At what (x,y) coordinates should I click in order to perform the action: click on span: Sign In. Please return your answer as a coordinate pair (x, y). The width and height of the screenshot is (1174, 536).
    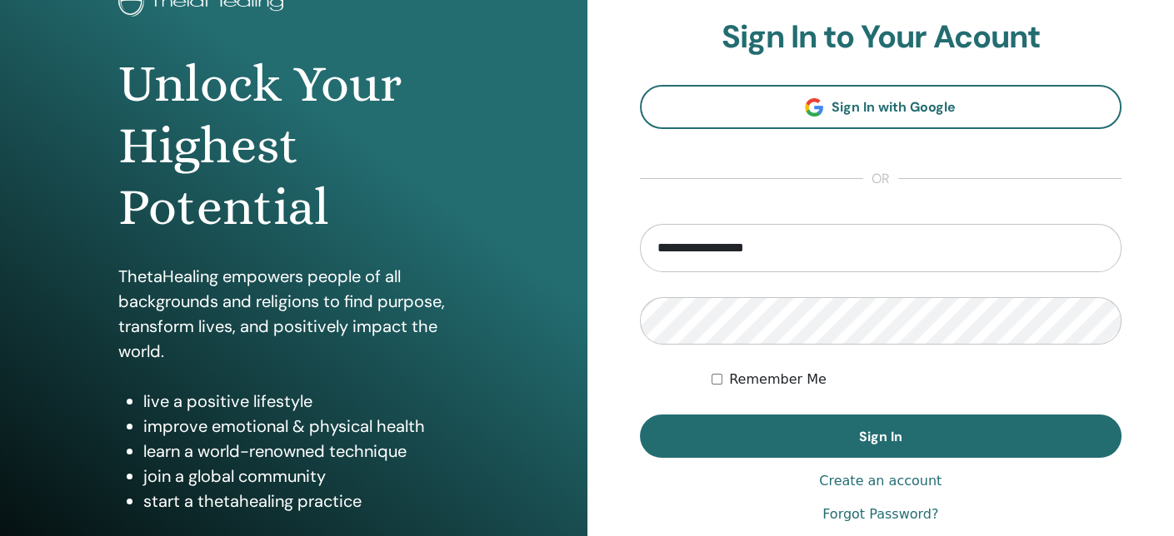
    Looking at the image, I should click on (880, 436).